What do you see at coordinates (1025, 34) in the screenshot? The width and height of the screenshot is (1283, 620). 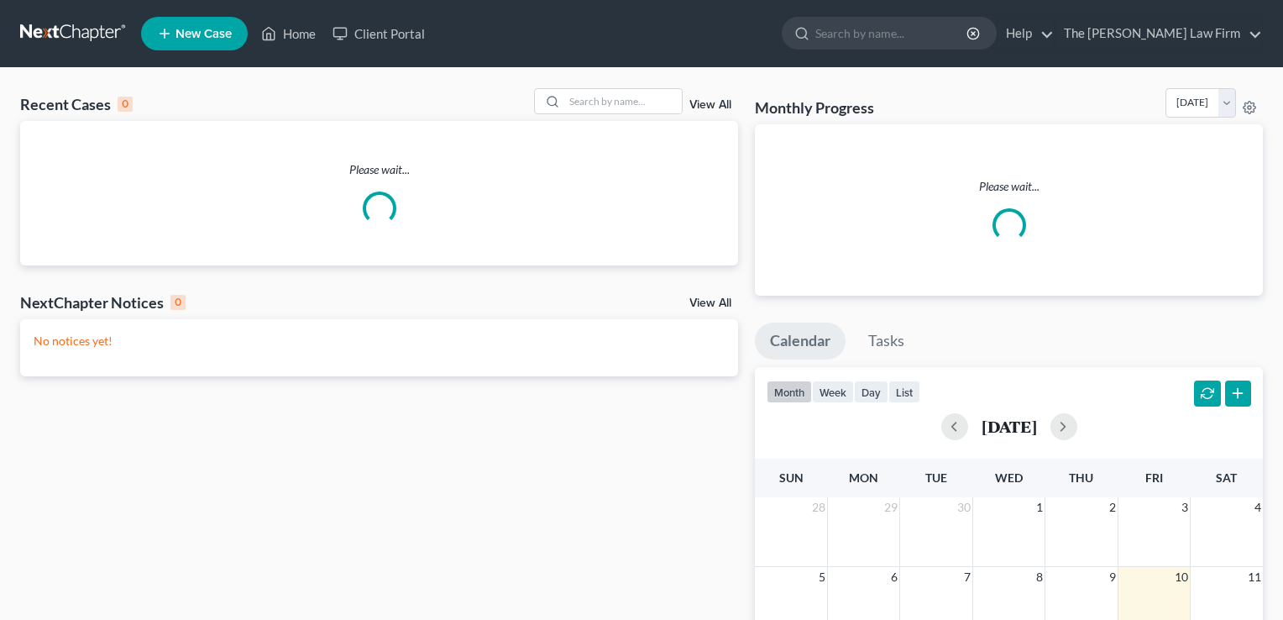 I see `a: Help` at bounding box center [1025, 34].